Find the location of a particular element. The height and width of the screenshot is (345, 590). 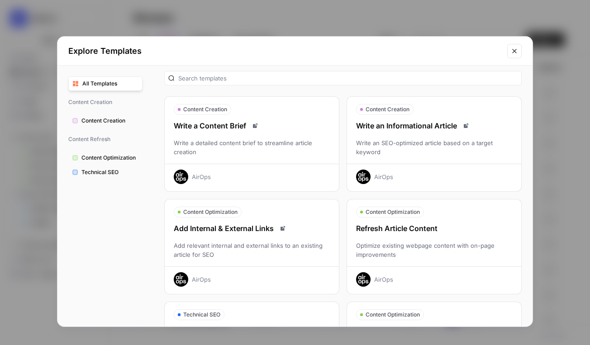

button: Content CreationWrite an Informational ArticleRead docsWrite an SEO-optimized article based on a ... is located at coordinates (434, 144).